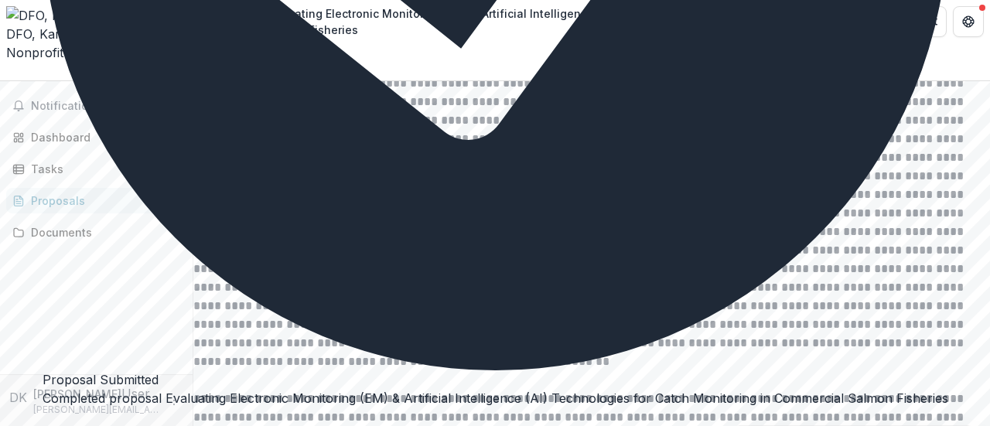 The height and width of the screenshot is (426, 990). I want to click on p: User, so click(135, 394).